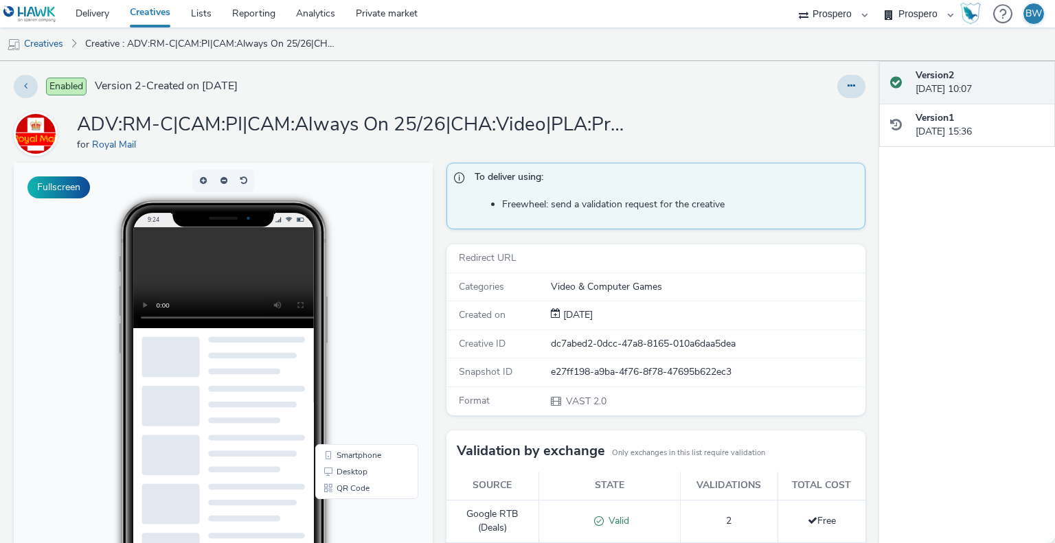 This screenshot has width=1055, height=543. What do you see at coordinates (352, 125) in the screenshot?
I see `h1: ADV:RM-C|CAM:PI|CAM:Always On 25/26|CHA:Video|PLA:Prospero|INV:LoopMe|TEC:N/A|PHA:|OBJ:Awareness|...` at bounding box center [352, 125].